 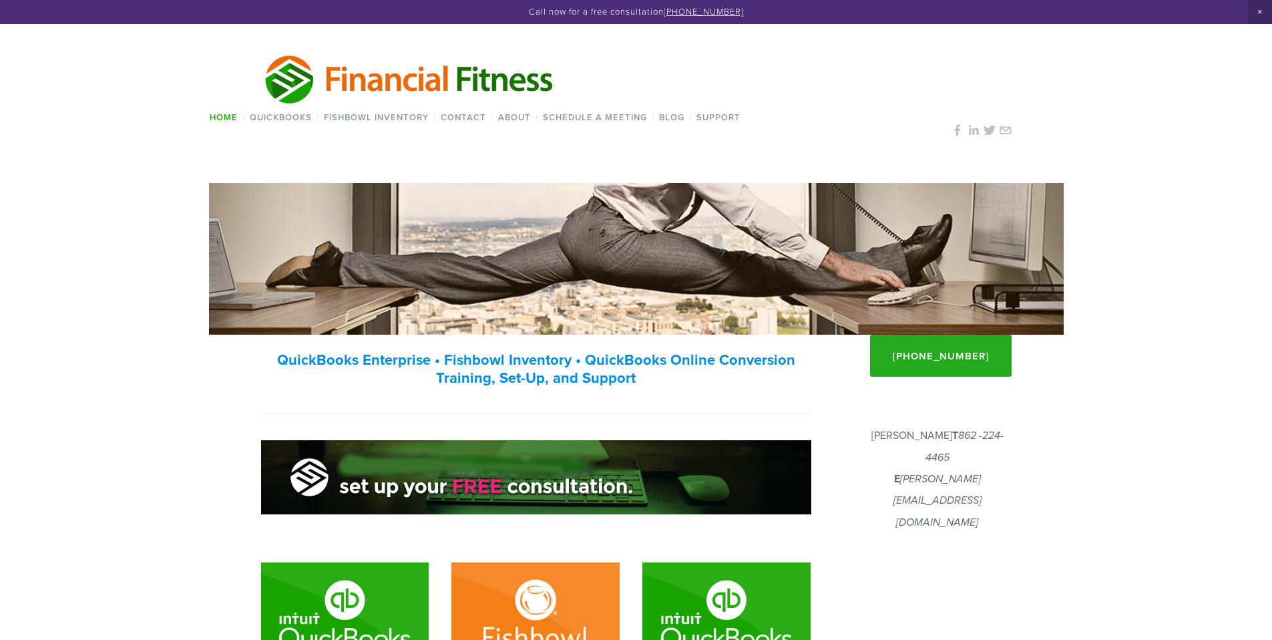 What do you see at coordinates (538, 368) in the screenshot?
I see `strong: QuickBooks Enterprise • Fishbowl Inventory • QuickBooks Online Conversion Training, Set-Up, and S...` at bounding box center [538, 368].